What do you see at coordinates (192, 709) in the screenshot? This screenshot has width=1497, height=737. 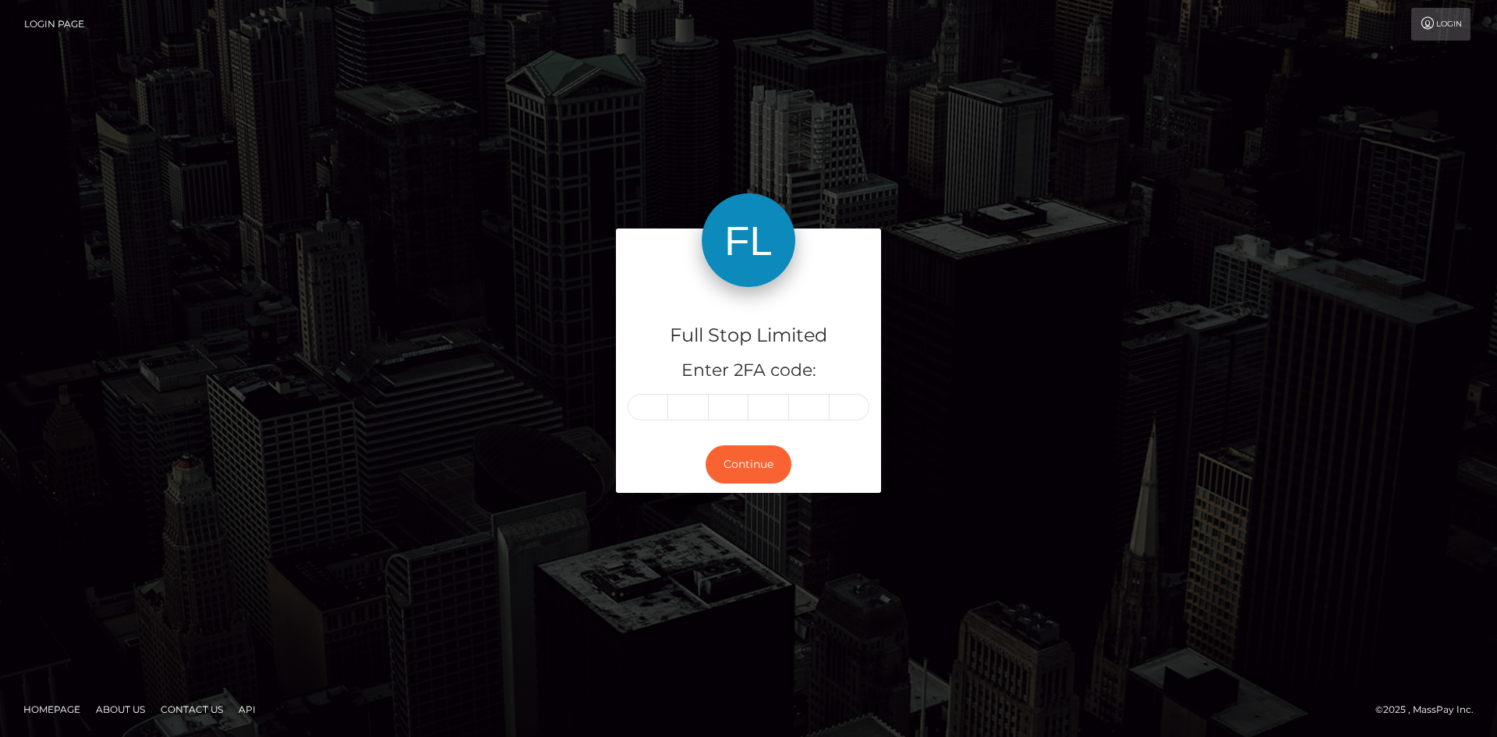 I see `a: Contact Us` at bounding box center [192, 709].